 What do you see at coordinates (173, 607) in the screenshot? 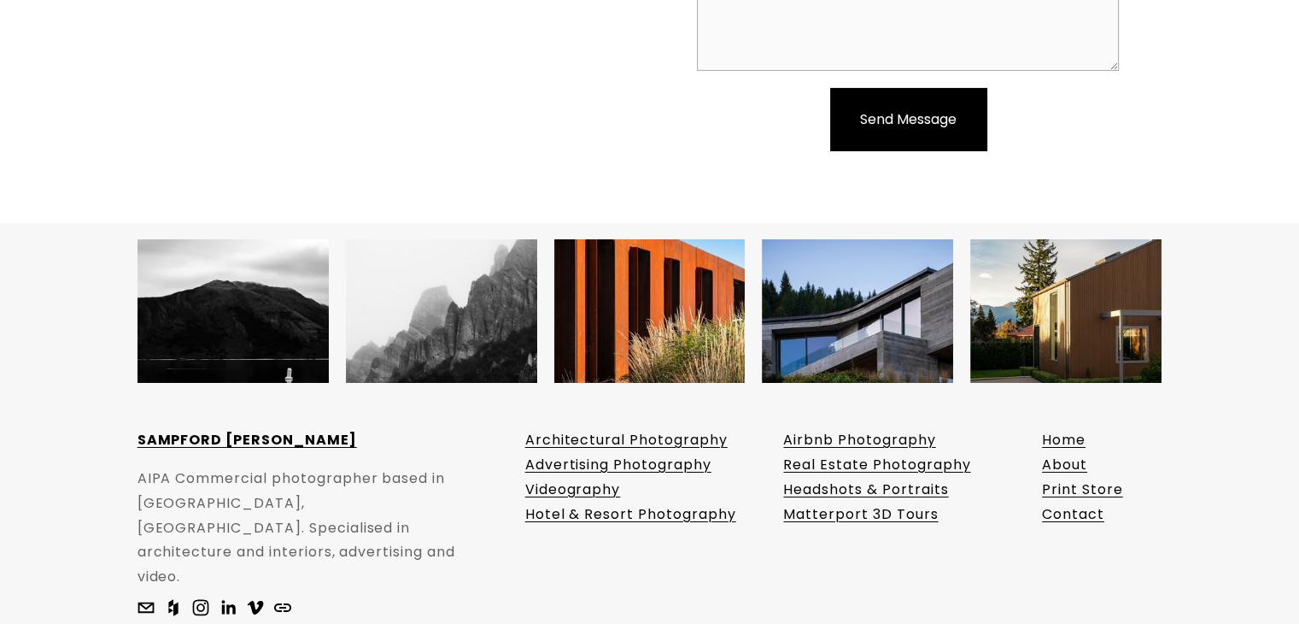
I see `a: Houzz` at bounding box center [173, 607].